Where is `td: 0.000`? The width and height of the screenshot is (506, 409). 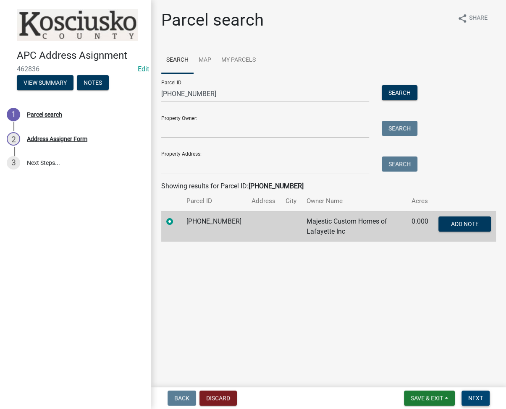 td: 0.000 is located at coordinates (420, 226).